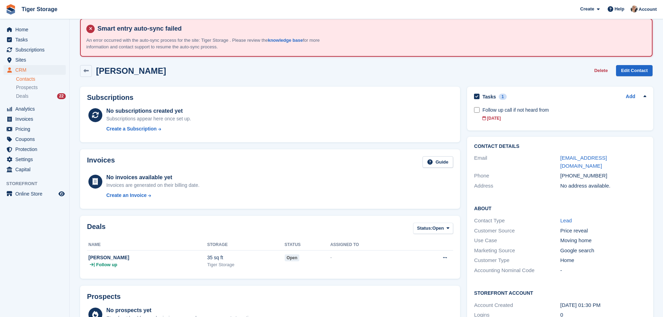 This screenshot has height=317, width=663. Describe the element at coordinates (36, 129) in the screenshot. I see `span: Pricing` at that location.